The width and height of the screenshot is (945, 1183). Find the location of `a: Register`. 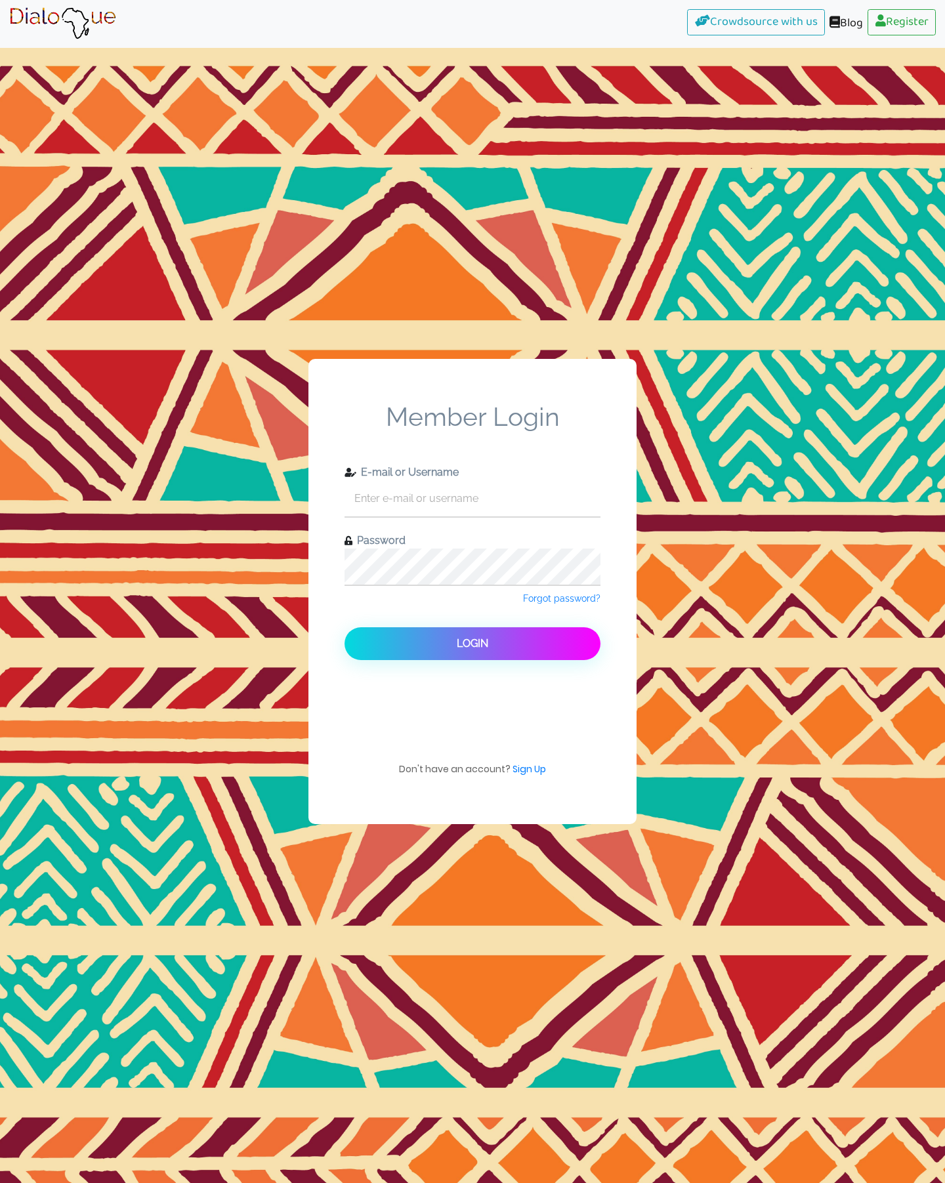

a: Register is located at coordinates (901, 22).